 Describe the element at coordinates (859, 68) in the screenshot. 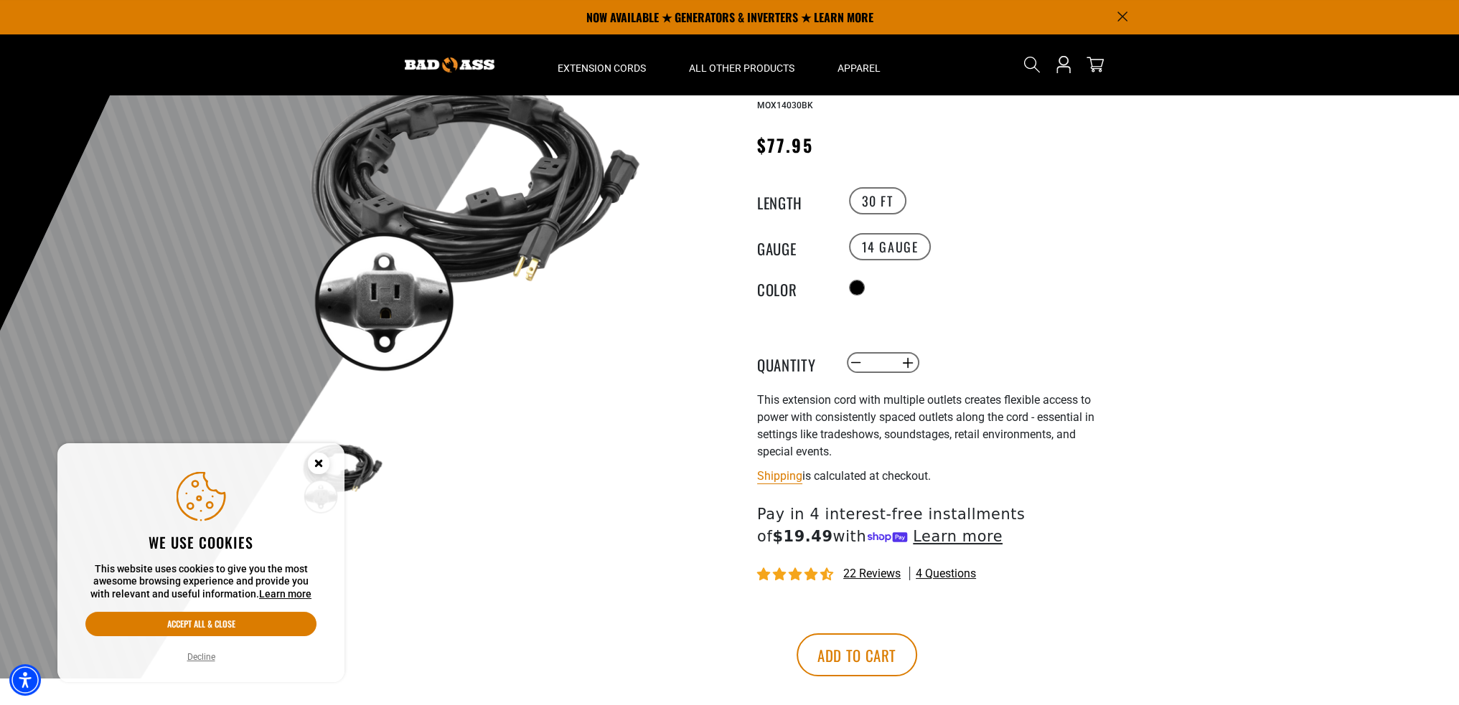

I see `span: Apparel` at that location.